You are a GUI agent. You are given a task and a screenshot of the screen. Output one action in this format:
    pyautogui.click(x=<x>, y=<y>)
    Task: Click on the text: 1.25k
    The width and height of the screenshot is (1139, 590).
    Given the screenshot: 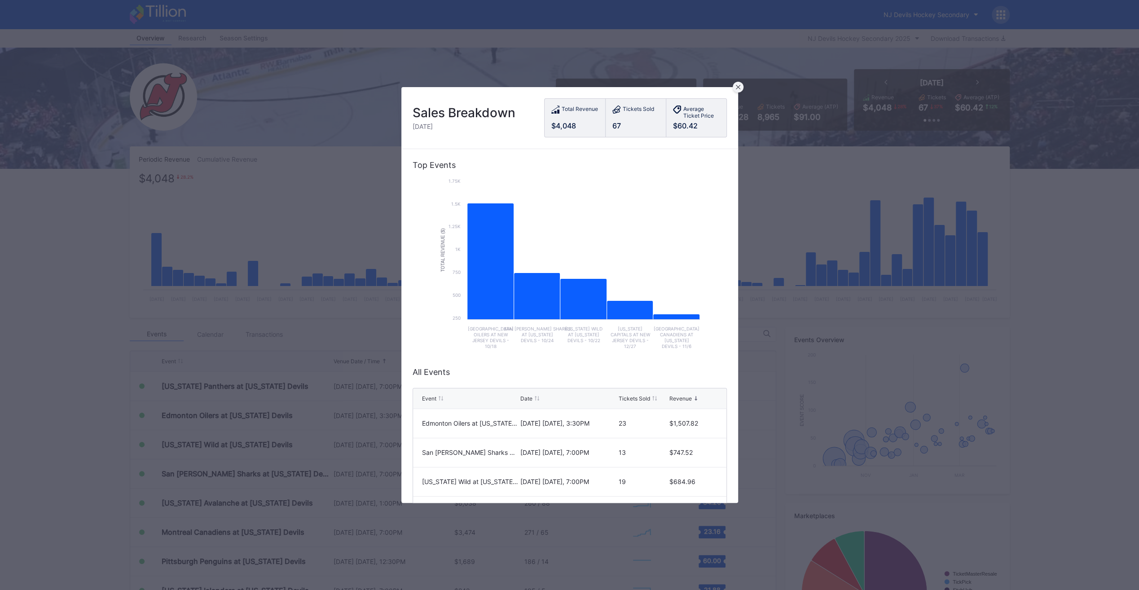 What is the action you would take?
    pyautogui.click(x=454, y=226)
    